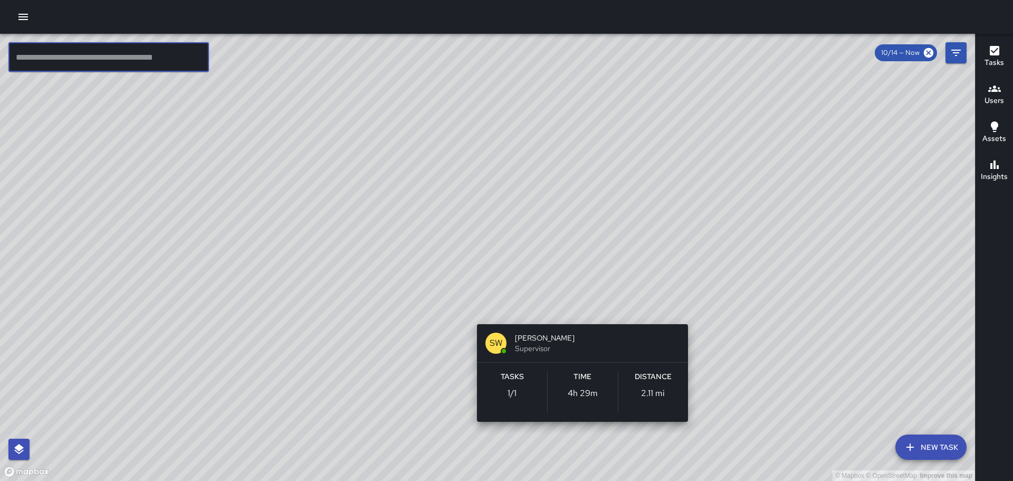  I want to click on button: Insights, so click(994, 171).